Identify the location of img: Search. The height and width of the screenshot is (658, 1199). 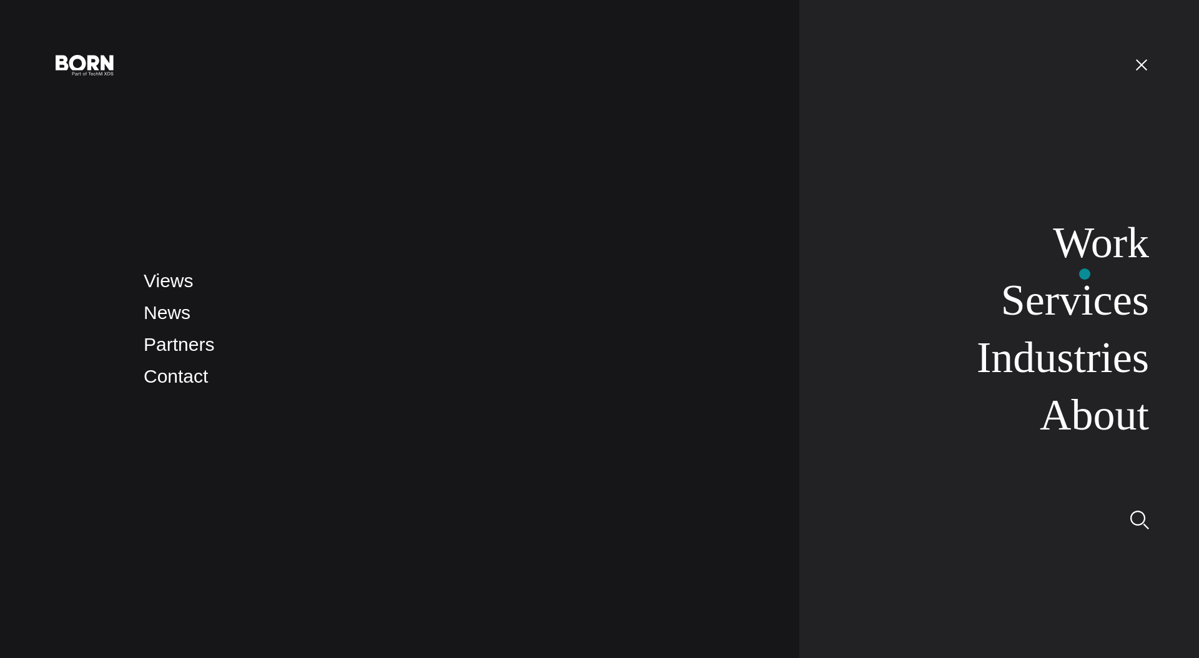
(1140, 520).